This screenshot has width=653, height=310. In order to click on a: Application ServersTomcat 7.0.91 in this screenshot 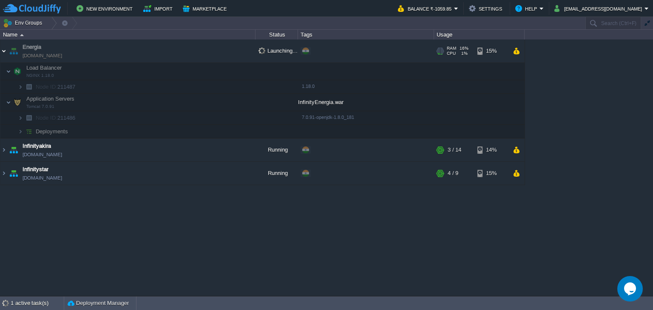, I will do `click(51, 99)`.